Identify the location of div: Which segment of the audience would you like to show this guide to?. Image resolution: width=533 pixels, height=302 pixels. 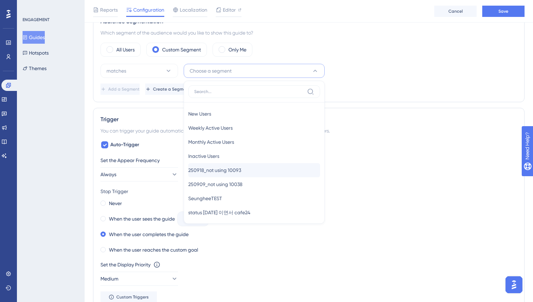
(309, 33).